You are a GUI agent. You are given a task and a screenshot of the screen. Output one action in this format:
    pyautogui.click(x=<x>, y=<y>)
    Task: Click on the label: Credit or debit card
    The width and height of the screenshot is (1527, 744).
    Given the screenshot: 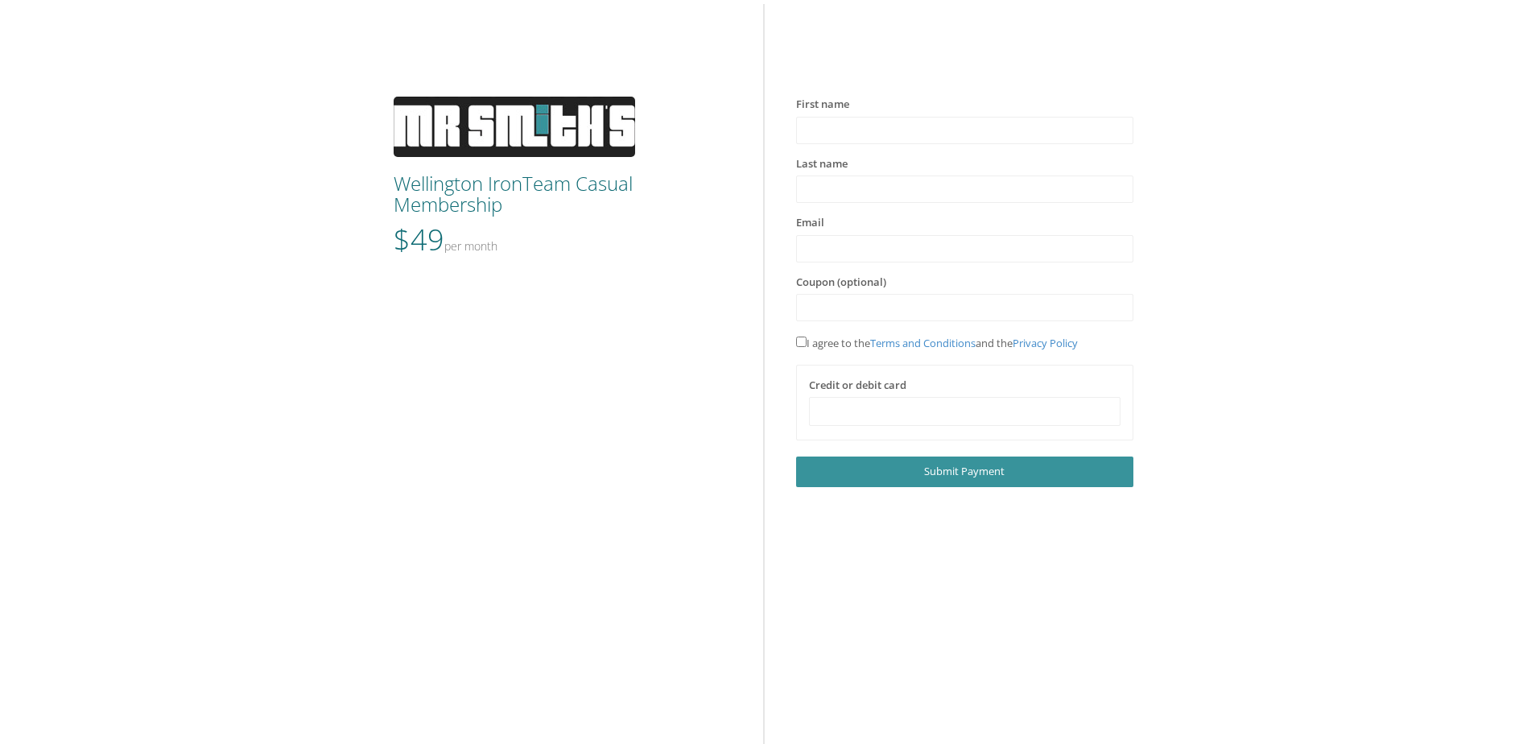 What is the action you would take?
    pyautogui.click(x=857, y=386)
    